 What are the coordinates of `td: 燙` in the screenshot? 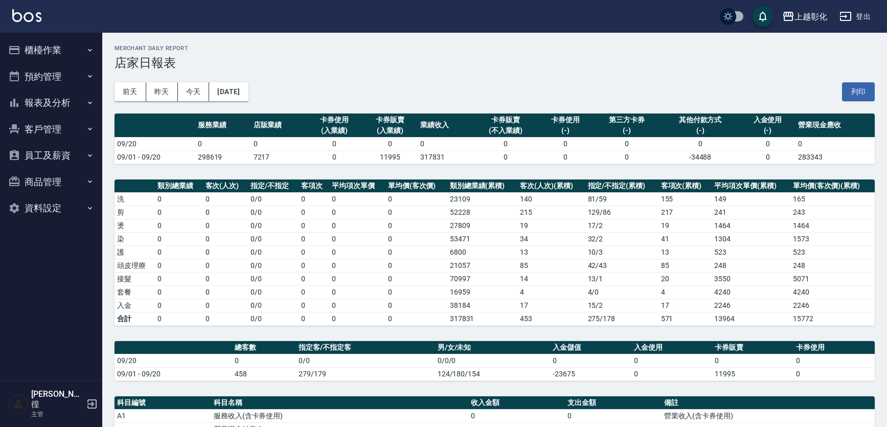 It's located at (134, 225).